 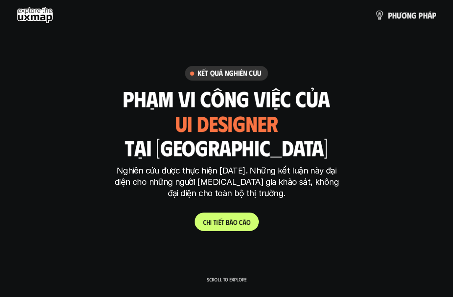 I want to click on span: n, so click(x=409, y=15).